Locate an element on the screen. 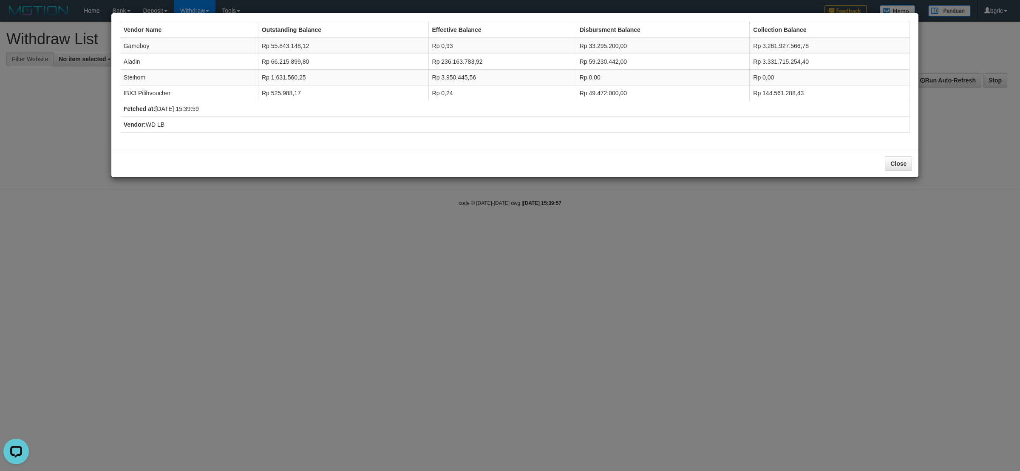 The width and height of the screenshot is (1020, 471). td: Rp 0,24 is located at coordinates (502, 93).